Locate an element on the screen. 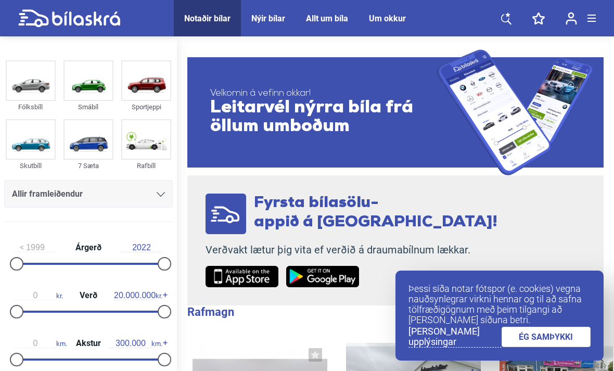  div: Allt um bíla is located at coordinates (327, 18).